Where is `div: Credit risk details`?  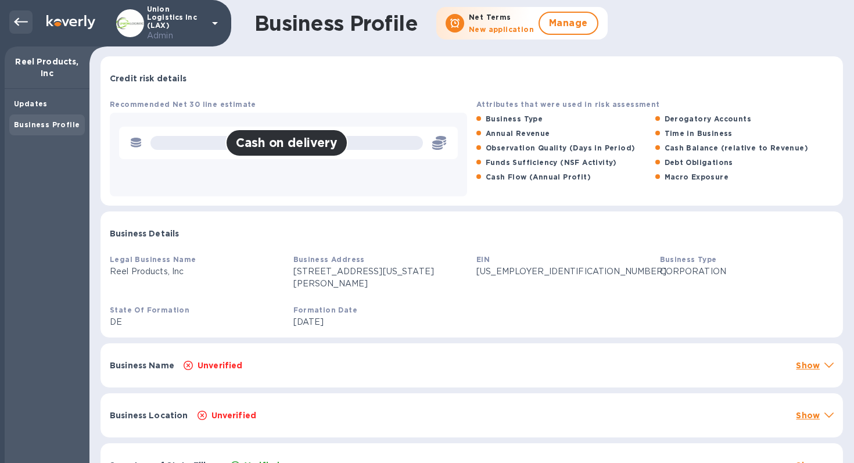
div: Credit risk details is located at coordinates (471, 75).